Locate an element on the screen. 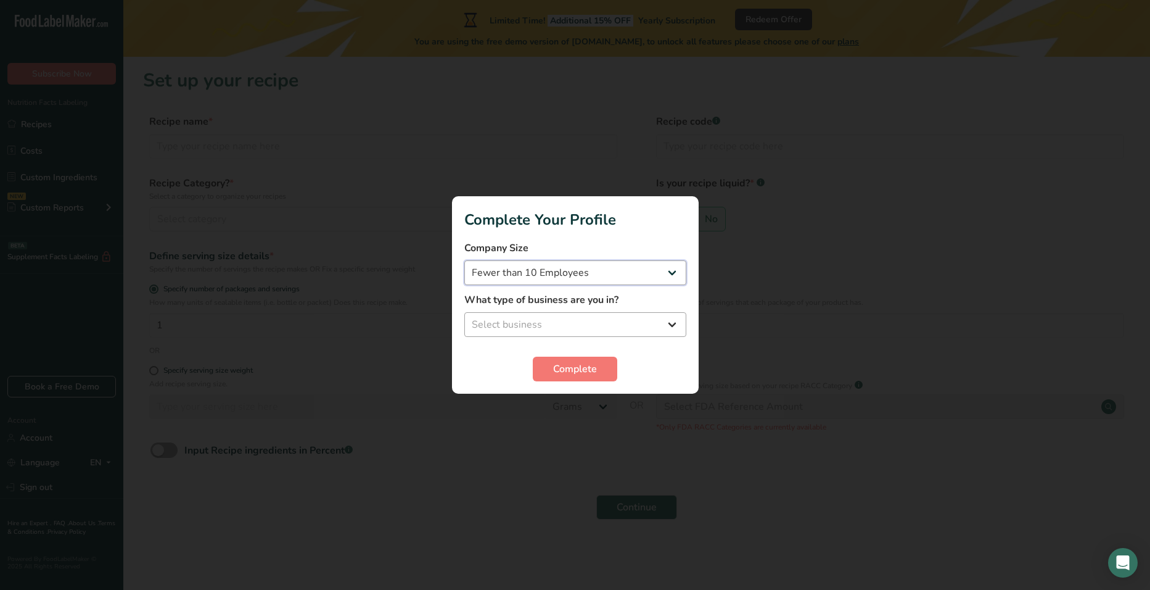 Image resolution: width=1150 pixels, height=590 pixels. label: Company Size is located at coordinates (575, 248).